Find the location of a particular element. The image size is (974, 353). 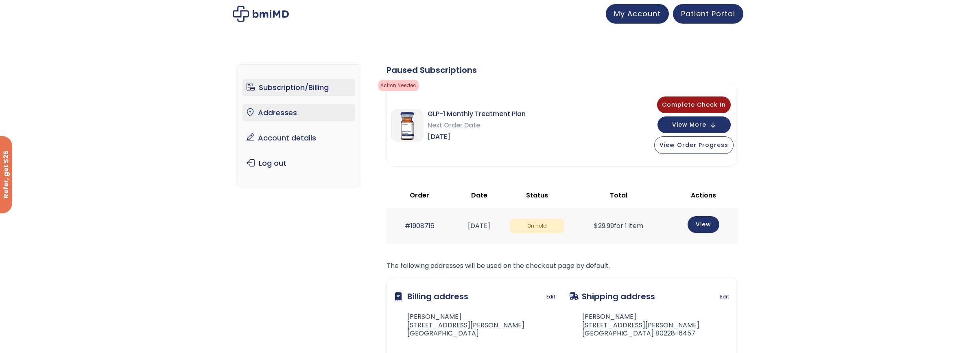

span: Actions is located at coordinates (703, 195).